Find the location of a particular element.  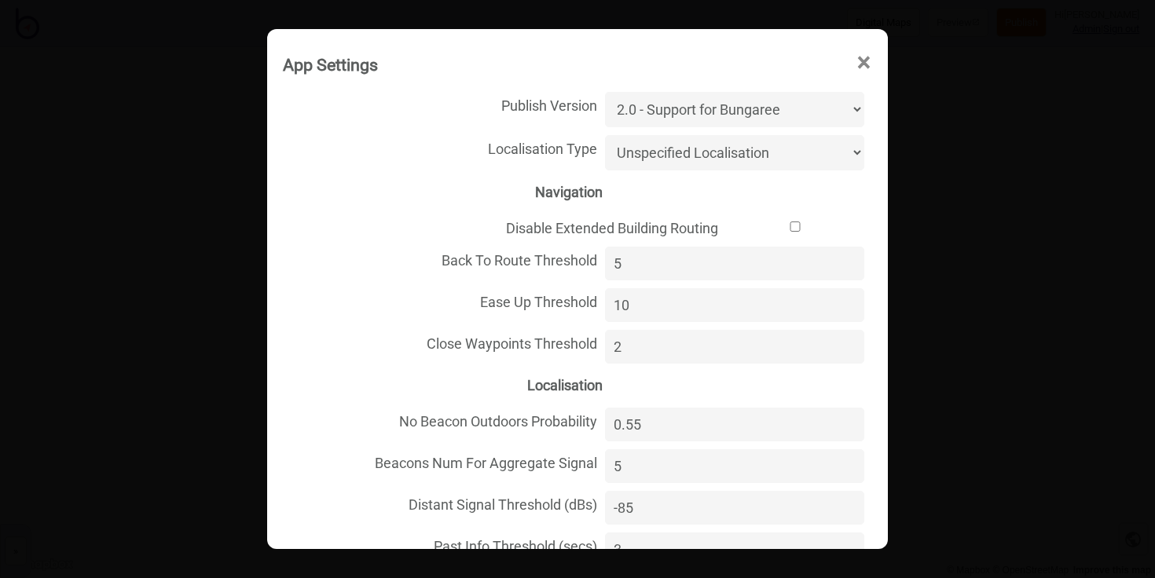

select: Publish Version is located at coordinates (735, 109).